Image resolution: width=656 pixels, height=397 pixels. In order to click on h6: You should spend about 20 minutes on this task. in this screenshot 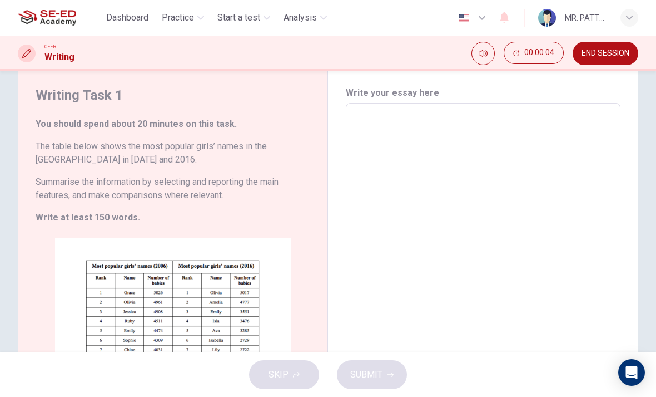, I will do `click(172, 124)`.